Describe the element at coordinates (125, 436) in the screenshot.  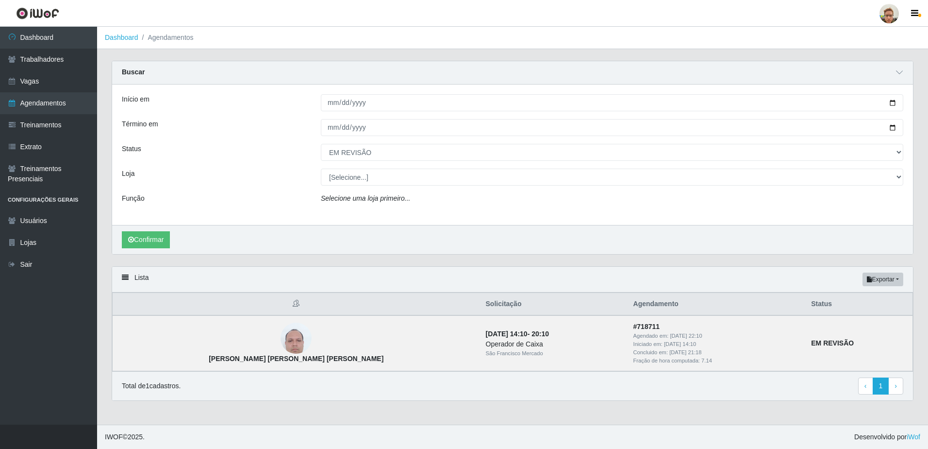
I see `span: © 2025 .` at that location.